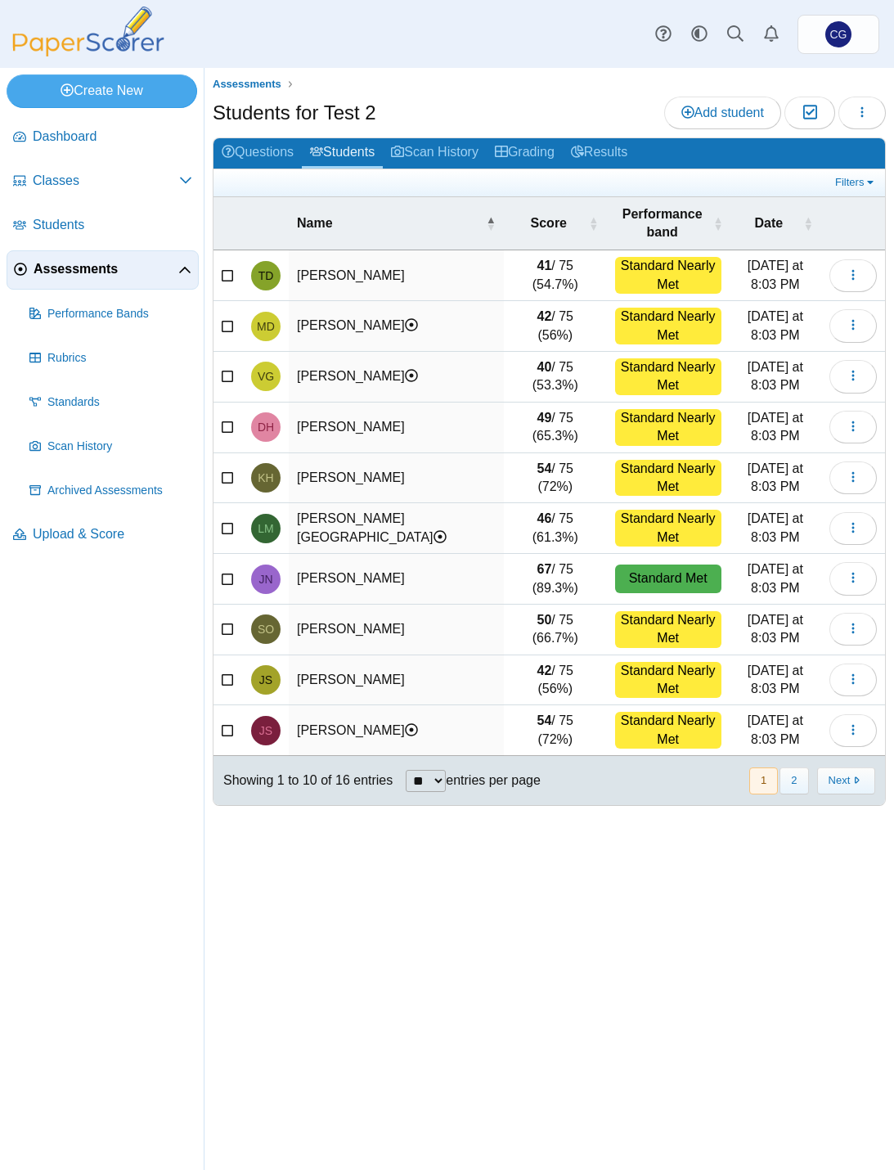 This screenshot has height=1170, width=894. What do you see at coordinates (266, 629) in the screenshot?
I see `span: Sarida Olson` at bounding box center [266, 629].